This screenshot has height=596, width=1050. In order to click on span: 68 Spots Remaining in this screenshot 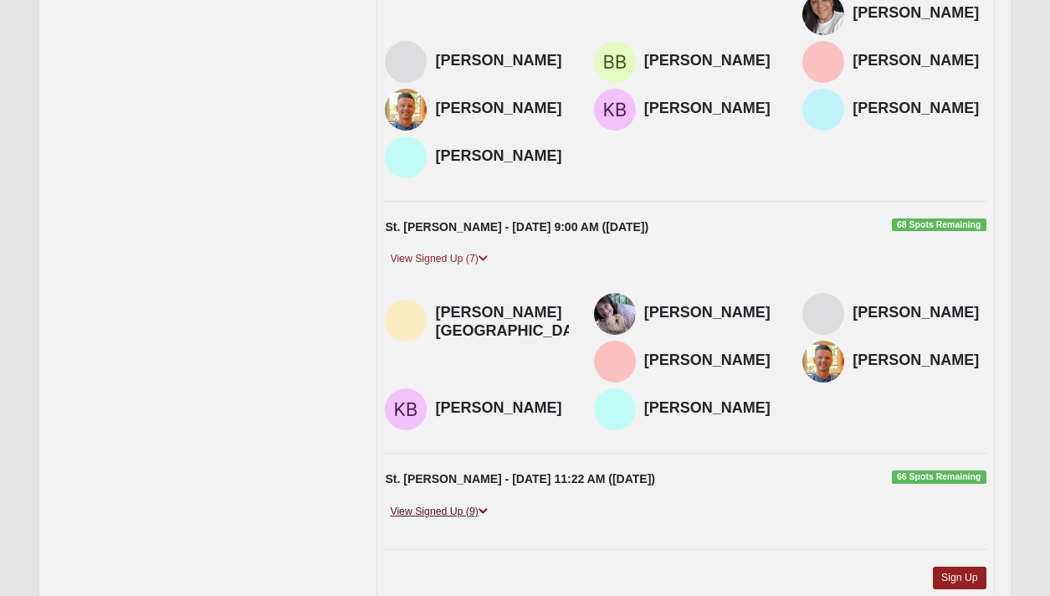, I will do `click(938, 225)`.